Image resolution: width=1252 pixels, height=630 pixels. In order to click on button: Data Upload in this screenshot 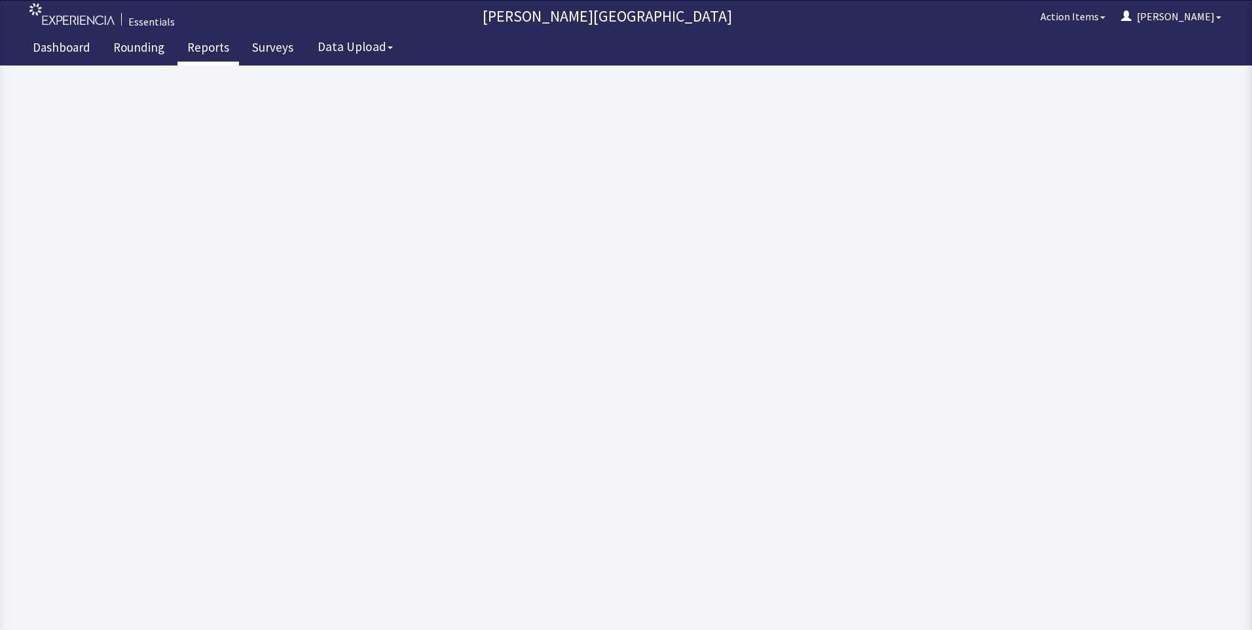, I will do `click(355, 46)`.